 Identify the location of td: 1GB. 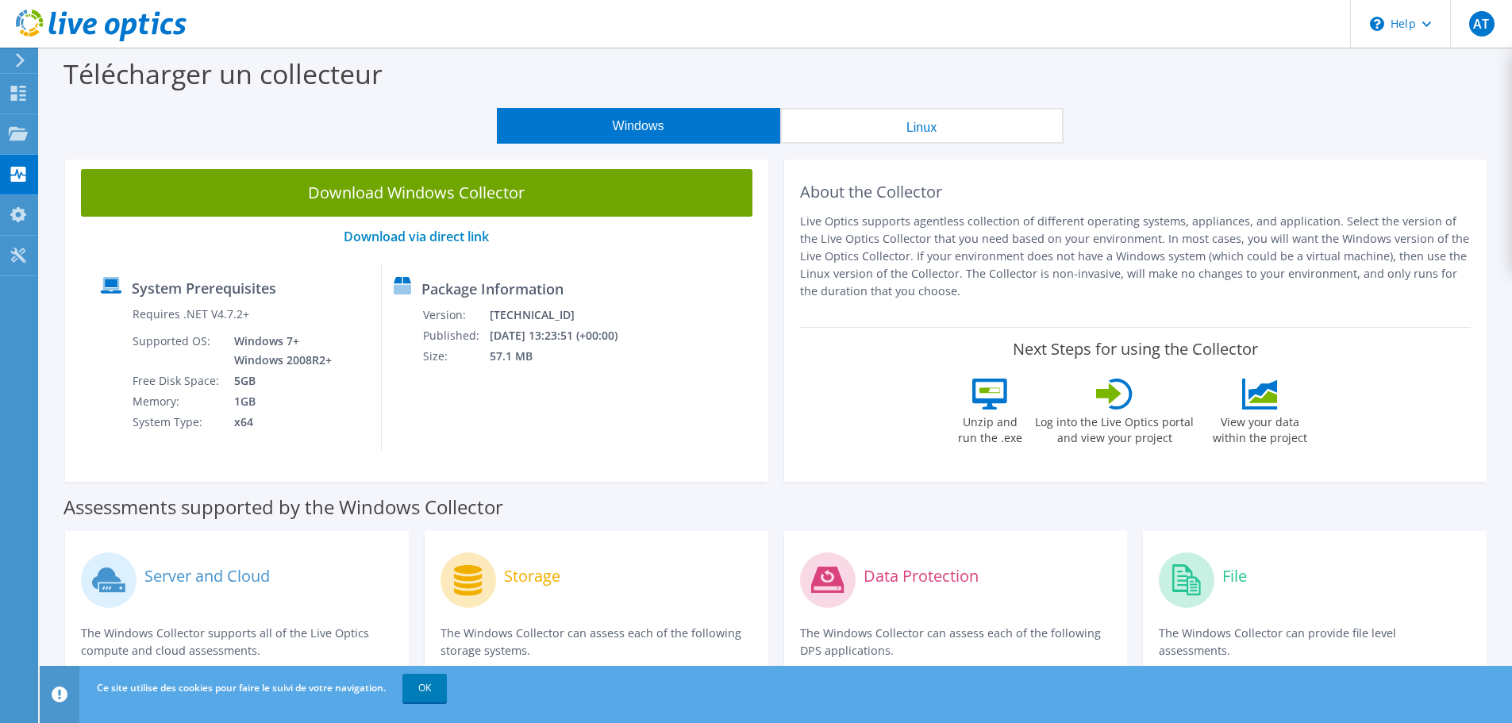
(279, 402).